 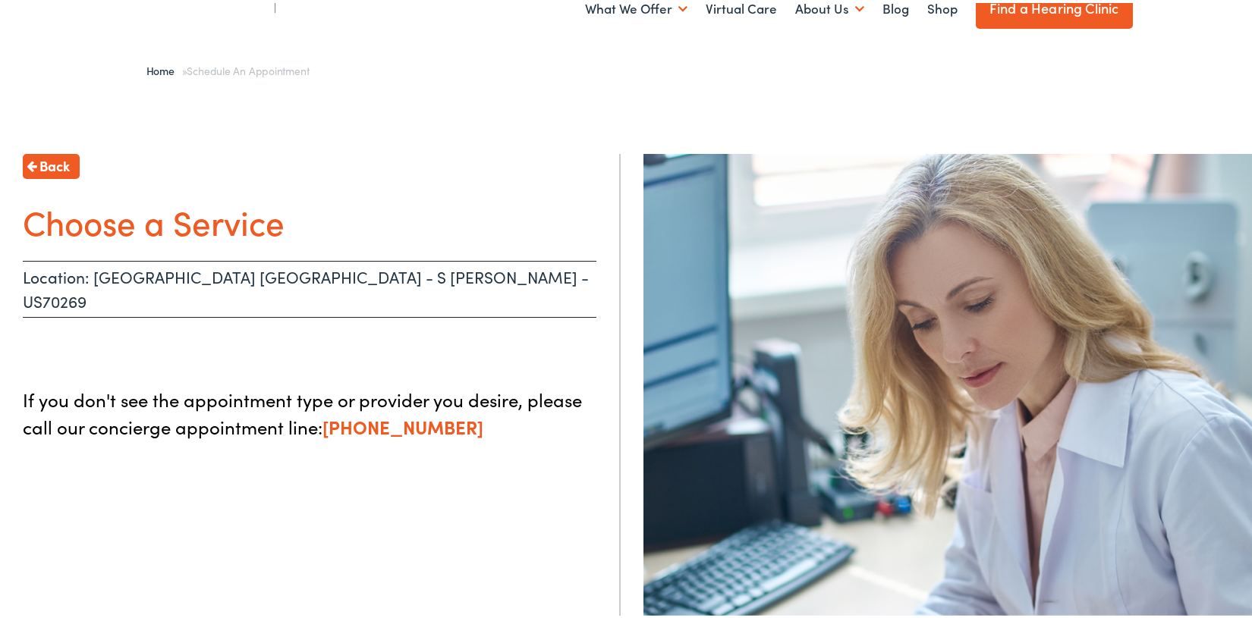 I want to click on a: Back, so click(x=51, y=163).